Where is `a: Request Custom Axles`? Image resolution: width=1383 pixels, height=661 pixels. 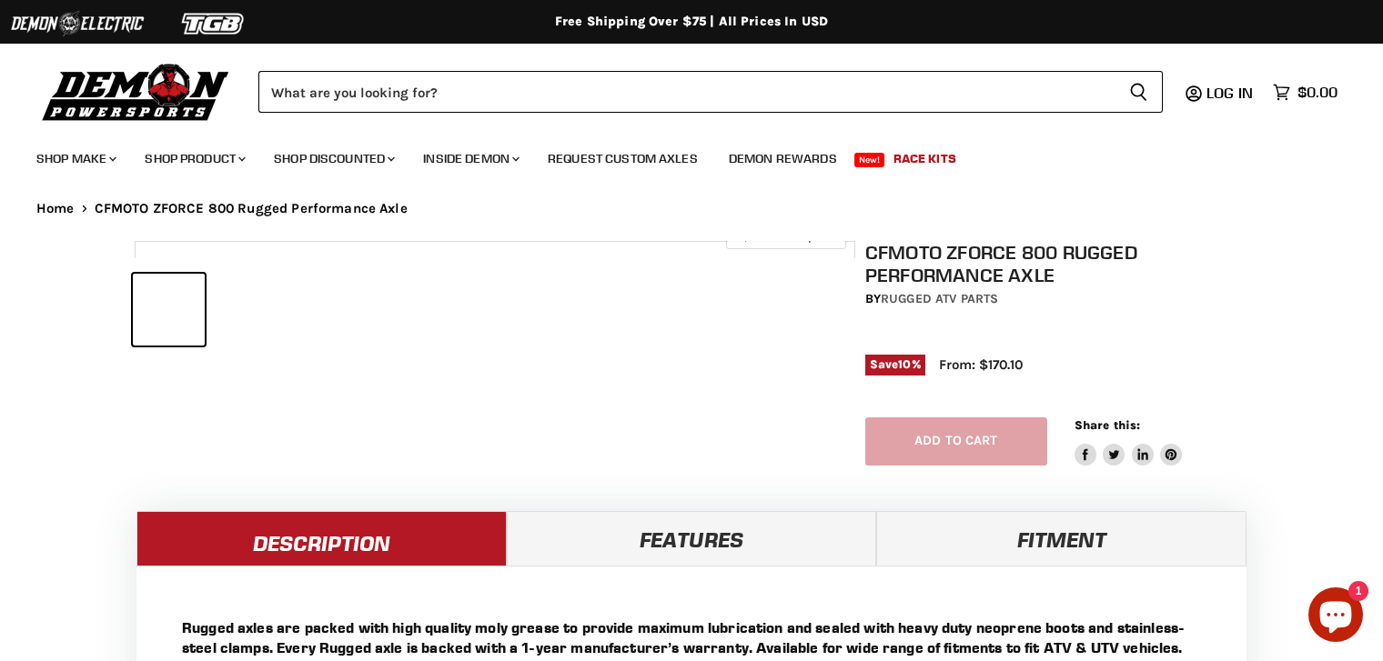
a: Request Custom Axles is located at coordinates (622, 158).